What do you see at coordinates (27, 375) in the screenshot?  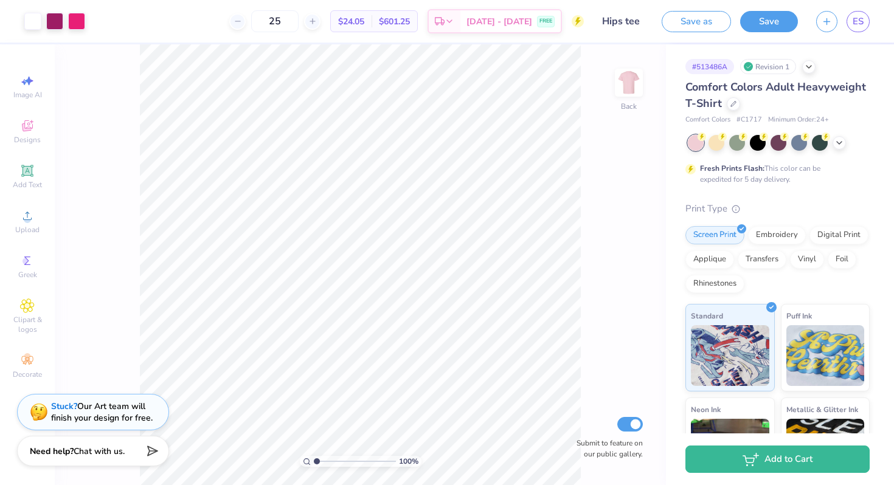 I see `span: Decorate` at bounding box center [27, 375].